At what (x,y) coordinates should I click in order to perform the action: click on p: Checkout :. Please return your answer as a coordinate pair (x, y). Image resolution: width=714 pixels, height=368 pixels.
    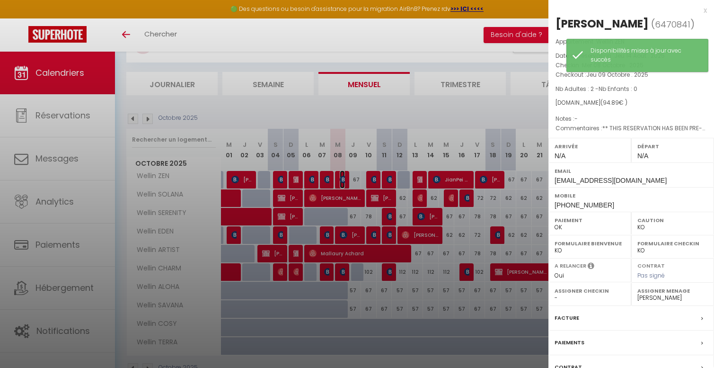
    Looking at the image, I should click on (632, 75).